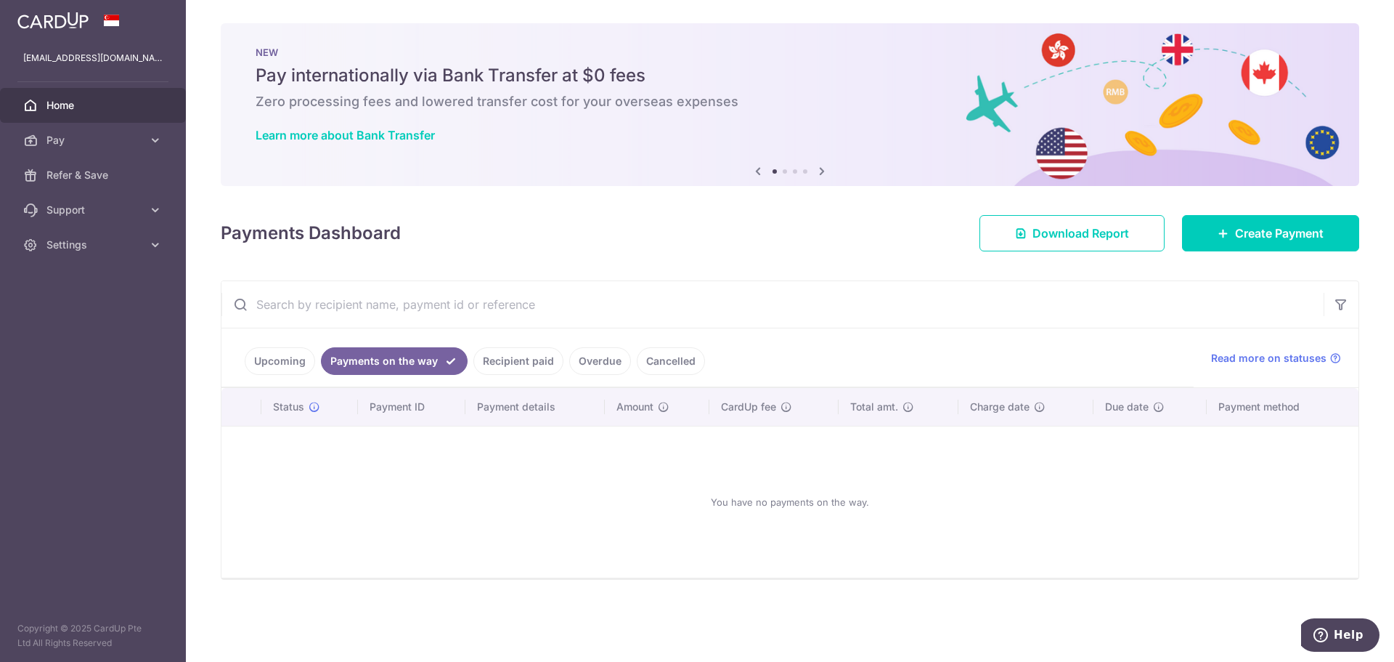 The image size is (1394, 662). I want to click on span: Home, so click(94, 105).